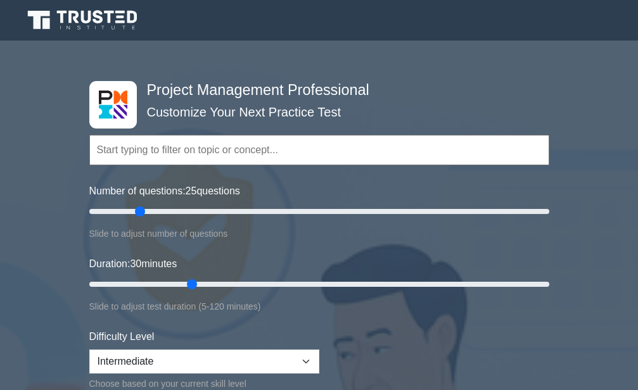  What do you see at coordinates (133, 264) in the screenshot?
I see `label: Duration: minutes` at bounding box center [133, 264].